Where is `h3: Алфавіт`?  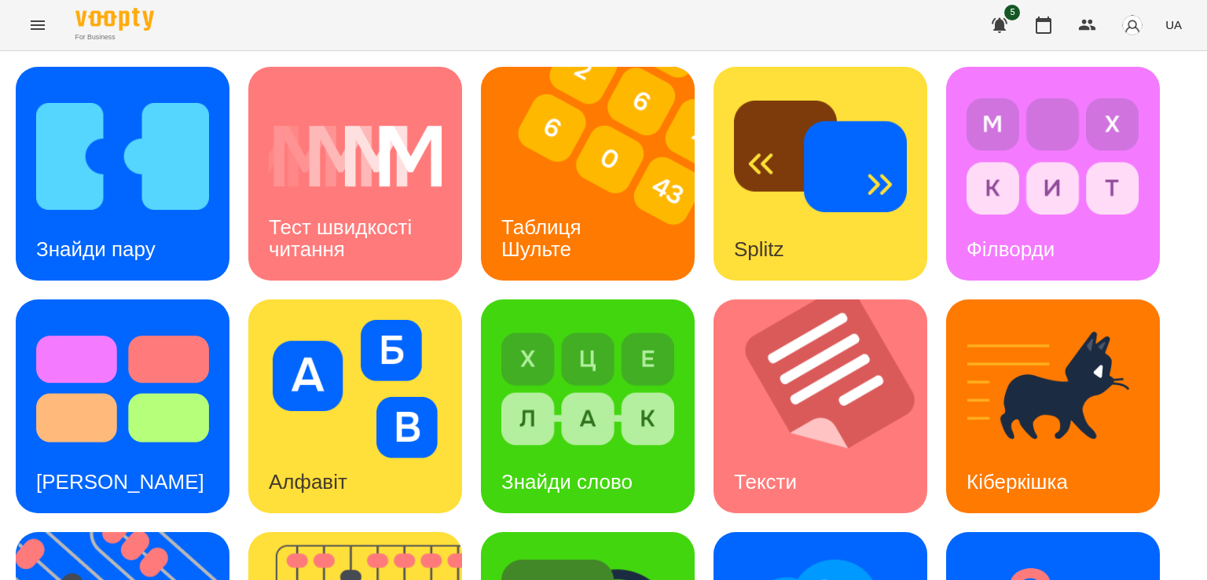 h3: Алфавіт is located at coordinates (308, 482).